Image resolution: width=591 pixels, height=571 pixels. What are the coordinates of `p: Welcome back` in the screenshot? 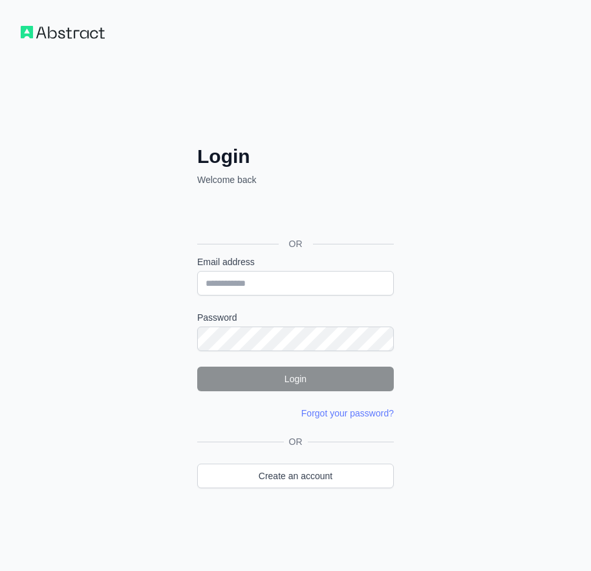 It's located at (296, 180).